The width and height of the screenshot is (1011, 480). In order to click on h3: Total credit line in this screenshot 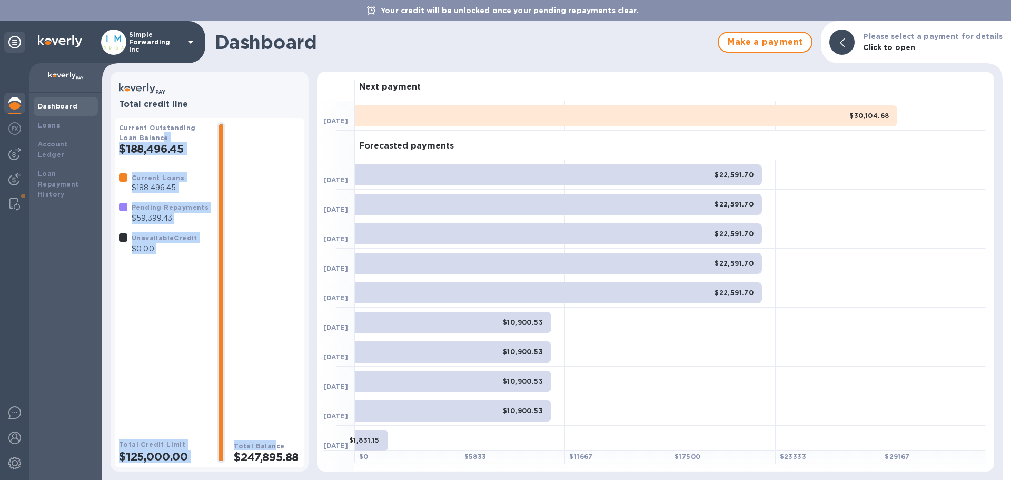, I will do `click(210, 104)`.